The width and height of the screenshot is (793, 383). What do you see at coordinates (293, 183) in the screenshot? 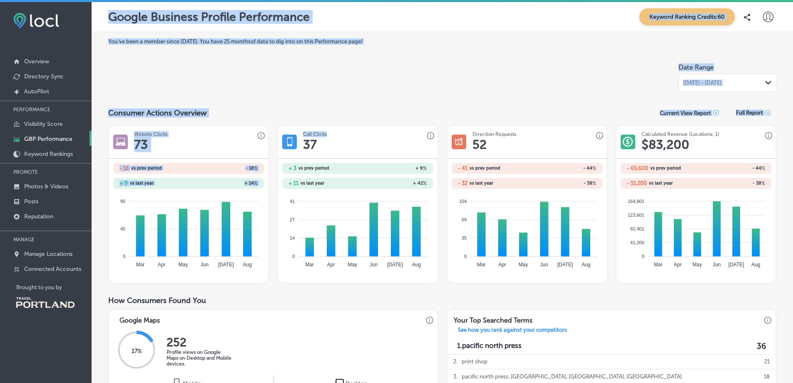
I see `h2: + 11` at bounding box center [293, 183].